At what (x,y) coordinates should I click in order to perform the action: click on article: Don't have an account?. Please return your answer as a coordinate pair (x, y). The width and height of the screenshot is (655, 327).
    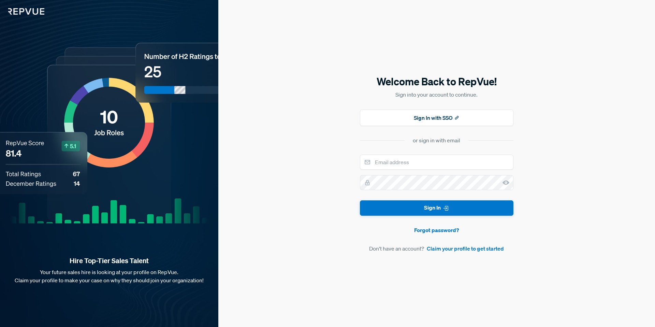
    Looking at the image, I should click on (437, 248).